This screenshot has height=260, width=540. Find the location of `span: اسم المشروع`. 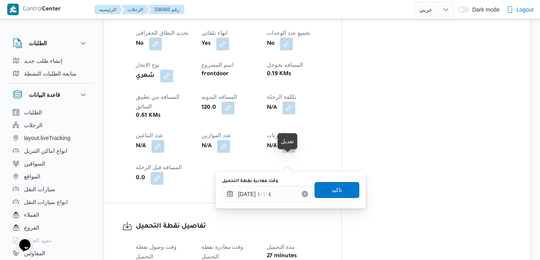

span: اسم المشروع is located at coordinates (218, 65).